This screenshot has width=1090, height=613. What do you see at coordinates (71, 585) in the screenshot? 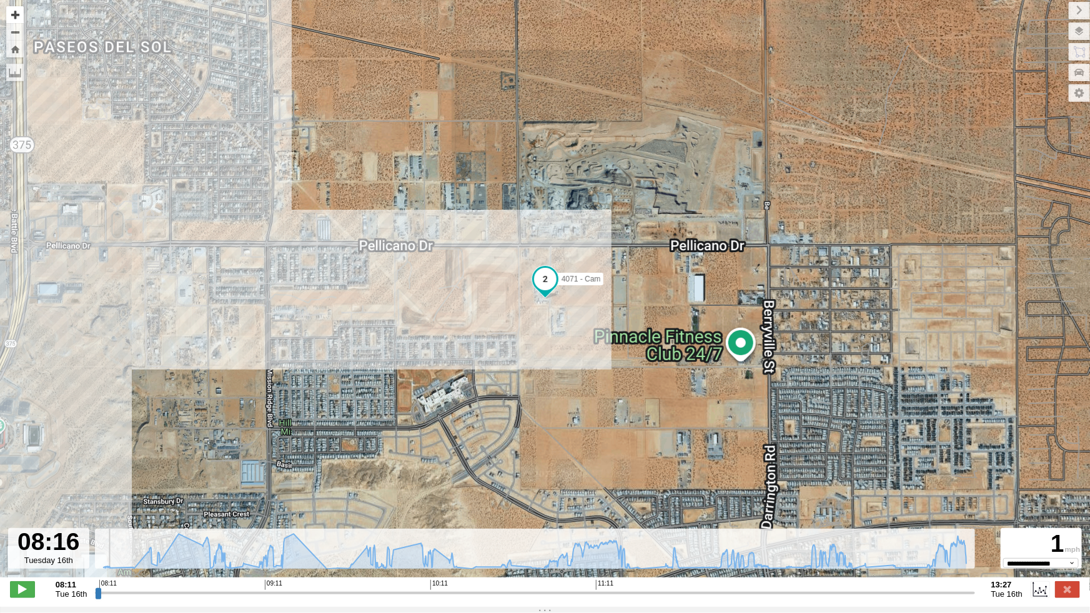
I see `strong: 08:11` at bounding box center [71, 585].